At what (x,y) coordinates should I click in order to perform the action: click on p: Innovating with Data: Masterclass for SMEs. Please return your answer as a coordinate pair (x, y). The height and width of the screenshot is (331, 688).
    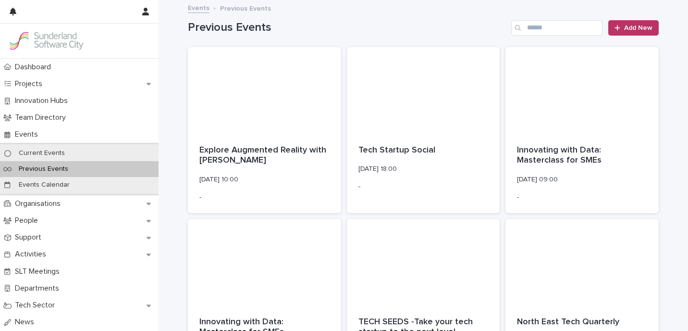
    Looking at the image, I should click on (582, 155).